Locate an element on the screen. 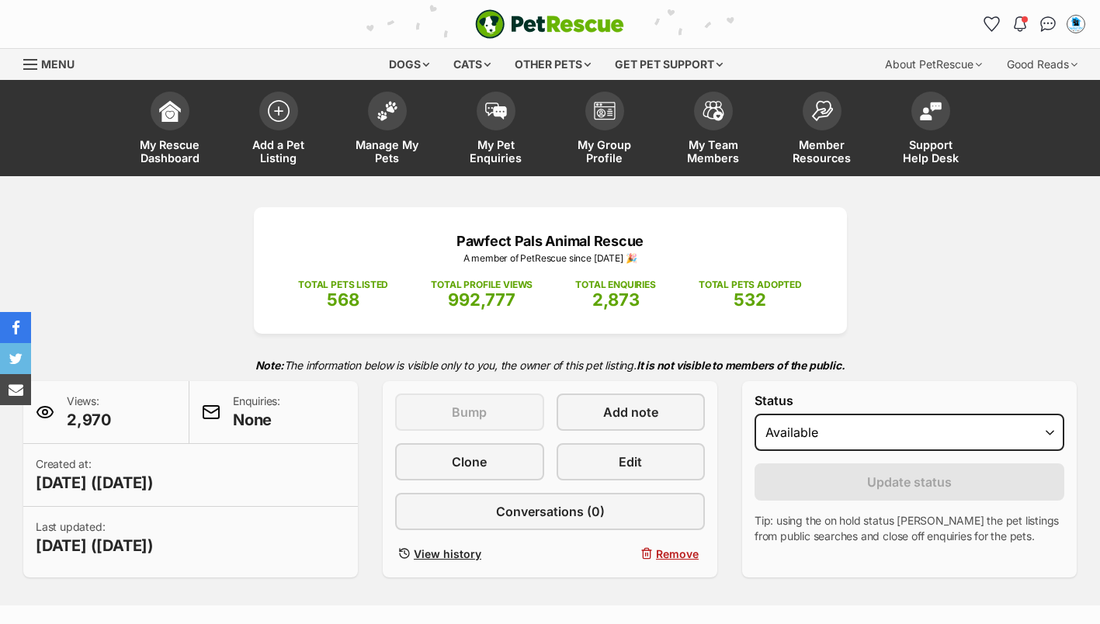 The width and height of the screenshot is (1100, 624). span: Support Help Desk is located at coordinates (930, 151).